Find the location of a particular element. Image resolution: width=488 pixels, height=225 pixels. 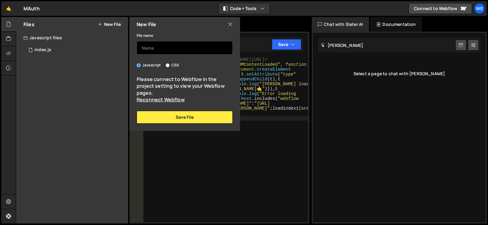

div: Please connect to Webflow in the project setting to view your Webflow pages. is located at coordinates (185, 90).